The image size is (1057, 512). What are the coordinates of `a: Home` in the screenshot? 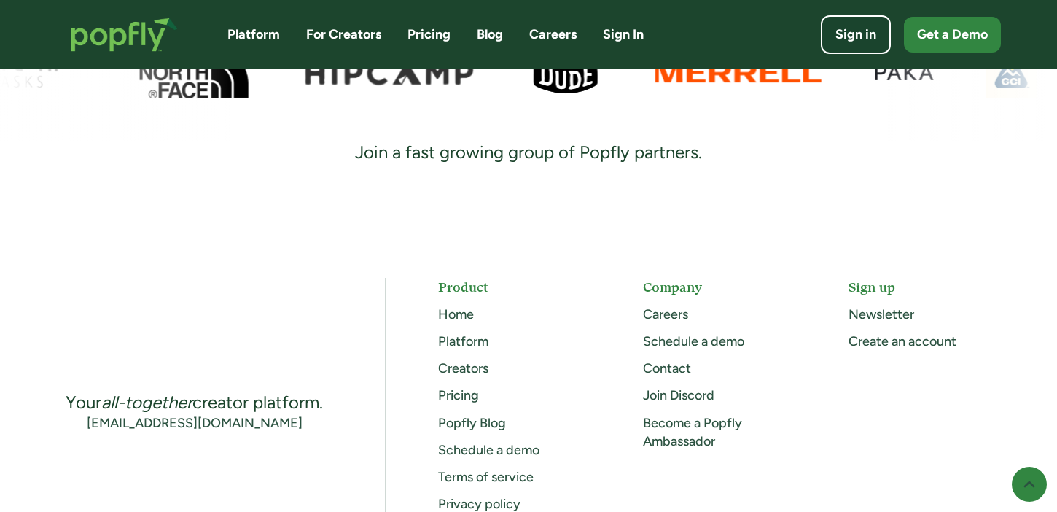 It's located at (455, 314).